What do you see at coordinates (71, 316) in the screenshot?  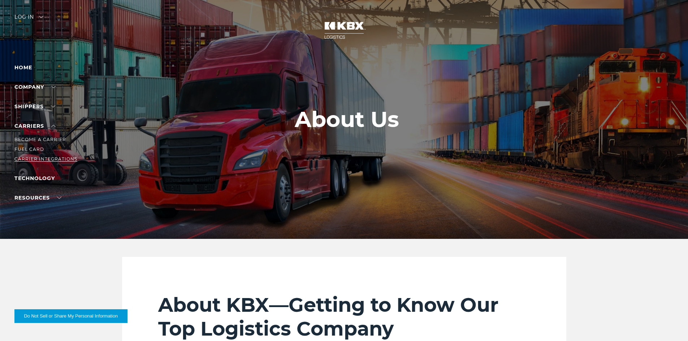 I see `button: Do Not Sell or Share My Personal Information` at bounding box center [71, 316].